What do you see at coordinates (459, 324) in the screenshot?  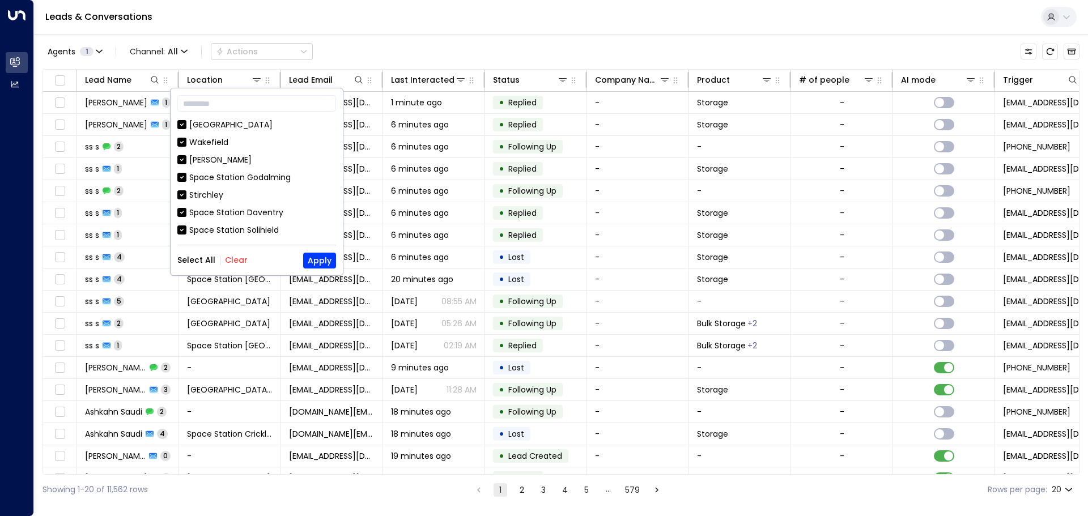 I see `p: 05:26 AM` at bounding box center [459, 324].